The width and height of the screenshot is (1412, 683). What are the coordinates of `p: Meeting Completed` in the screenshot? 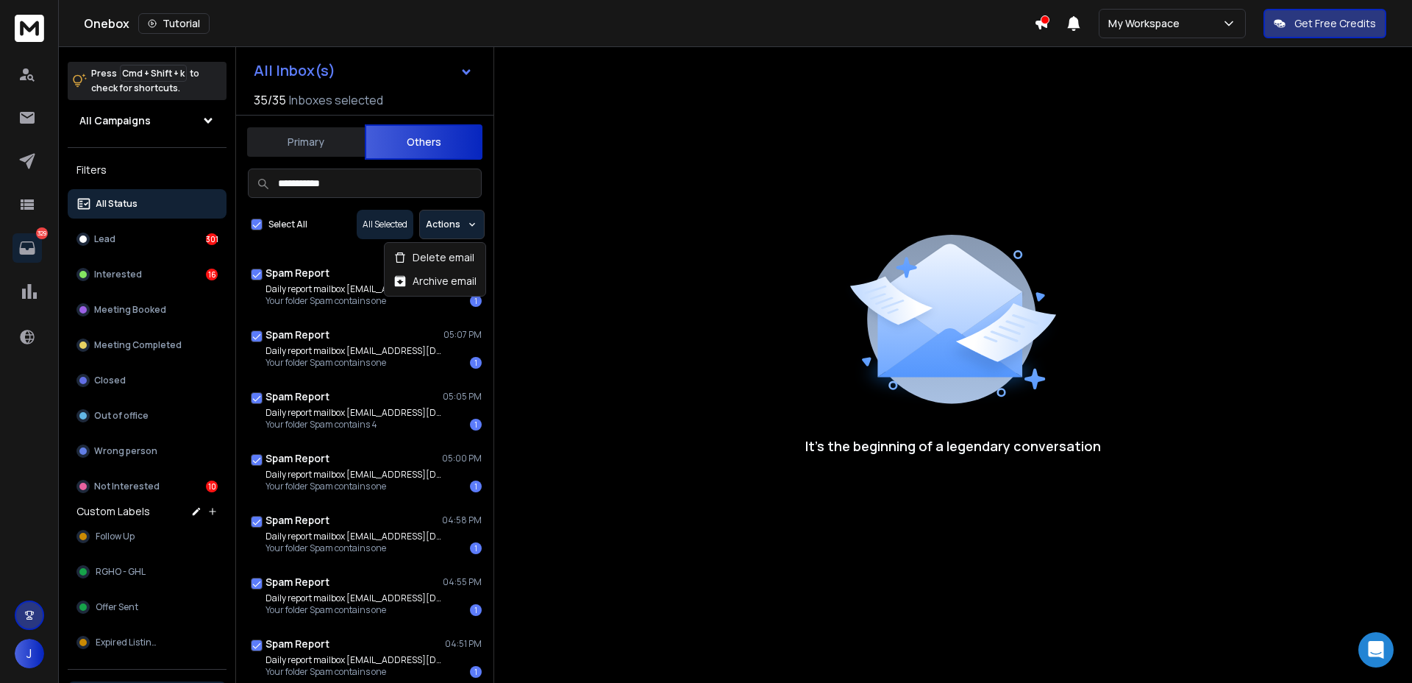 It's located at (138, 345).